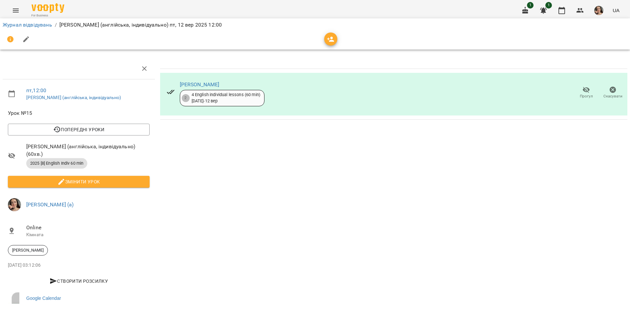 This screenshot has height=310, width=630. I want to click on li: Google Calendar, so click(79, 298).